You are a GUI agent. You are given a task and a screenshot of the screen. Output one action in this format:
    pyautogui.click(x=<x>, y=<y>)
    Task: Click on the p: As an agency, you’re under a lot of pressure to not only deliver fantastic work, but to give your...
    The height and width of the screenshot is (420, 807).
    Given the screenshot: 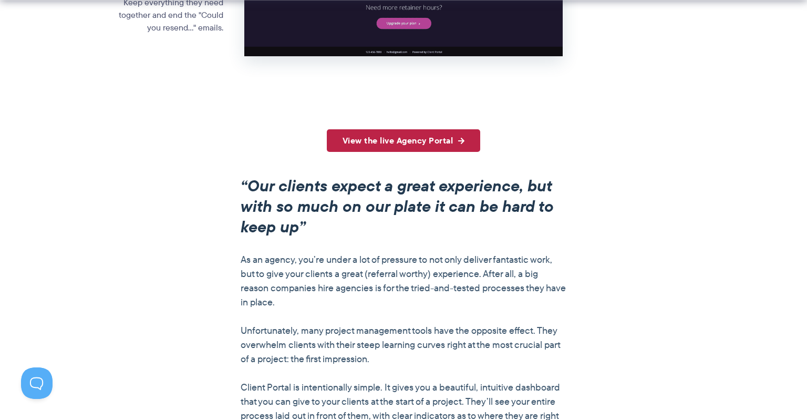 What is the action you would take?
    pyautogui.click(x=404, y=281)
    